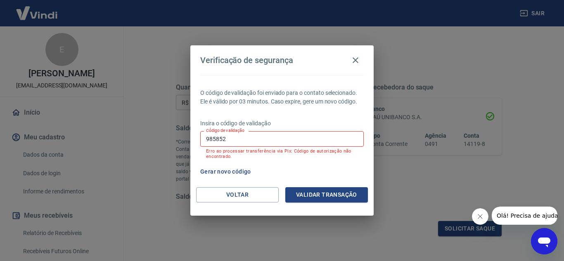 This screenshot has width=564, height=261. Describe the element at coordinates (237, 195) in the screenshot. I see `button: Voltar` at that location.